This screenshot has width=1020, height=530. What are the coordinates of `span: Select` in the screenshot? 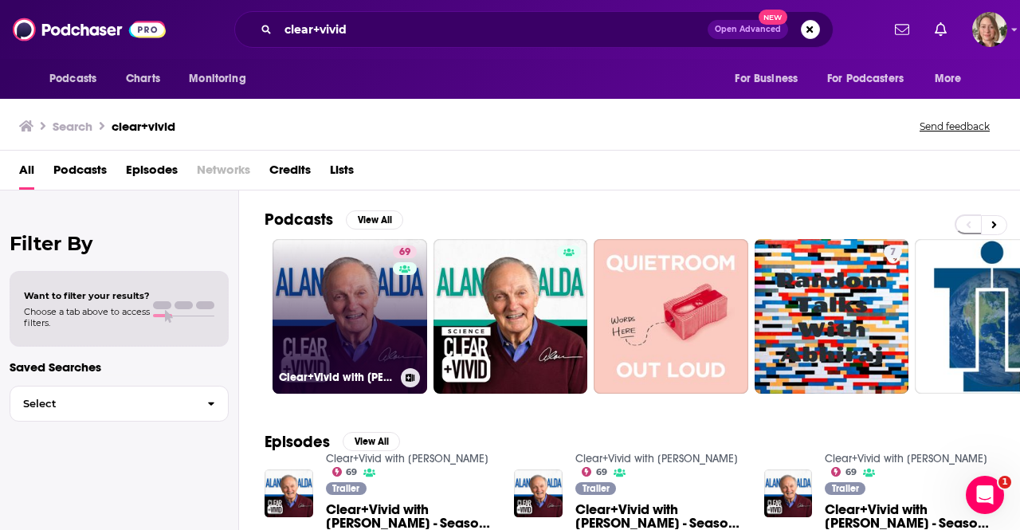 It's located at (102, 403).